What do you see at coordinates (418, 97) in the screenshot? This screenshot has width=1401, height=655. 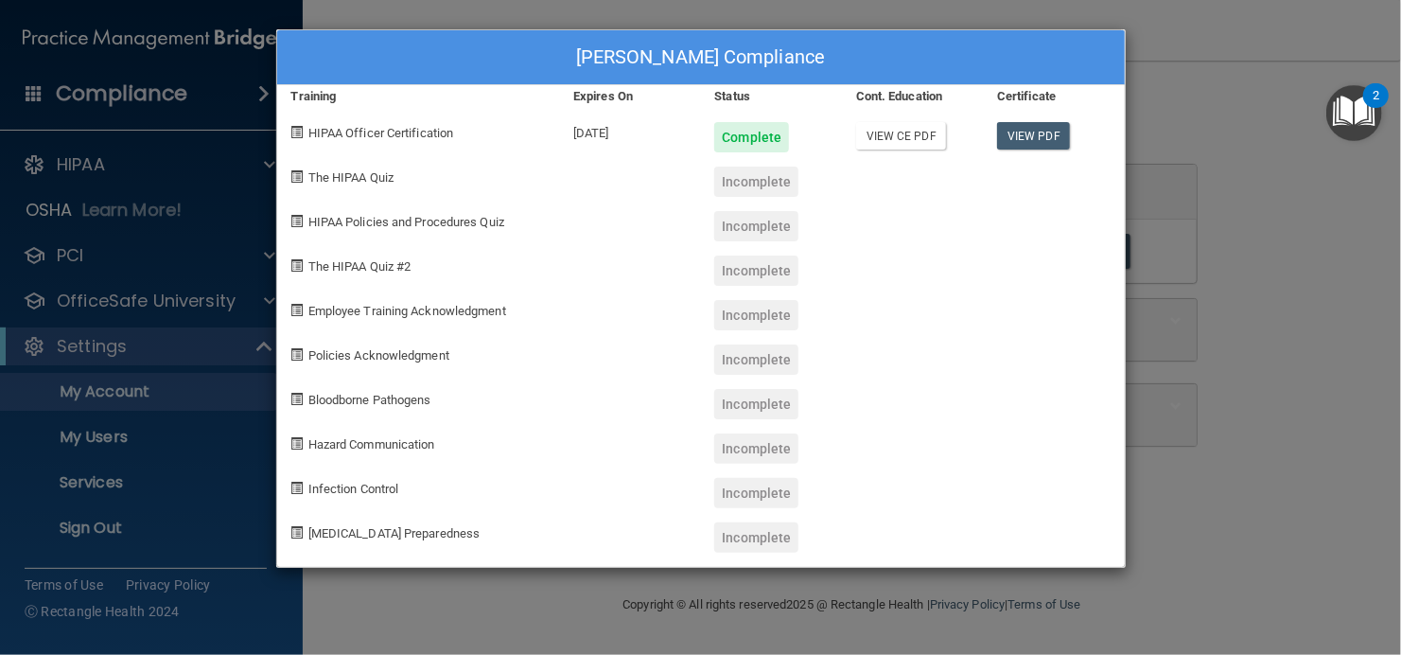 I see `div: Training` at bounding box center [418, 97].